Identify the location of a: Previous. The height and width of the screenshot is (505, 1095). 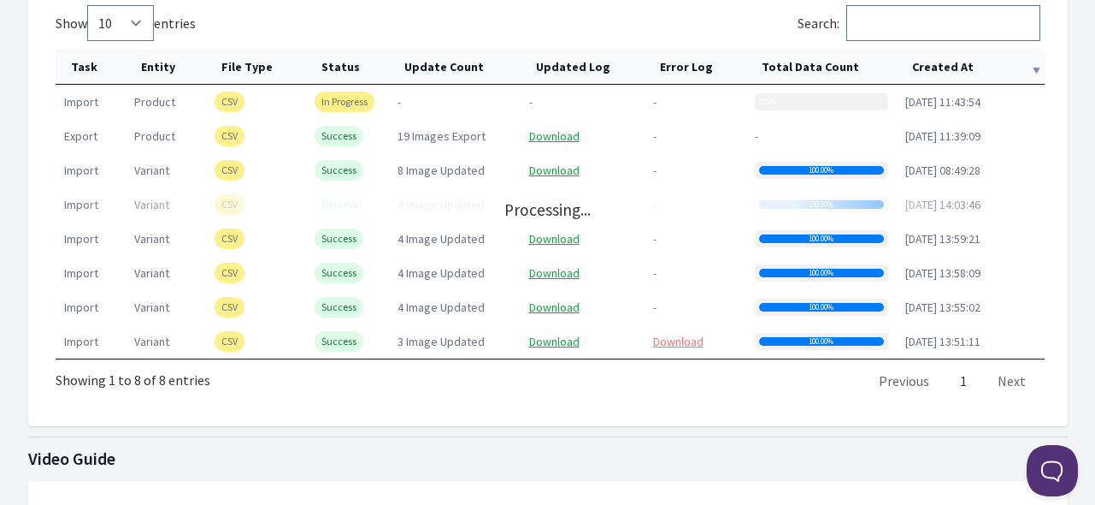
(904, 381).